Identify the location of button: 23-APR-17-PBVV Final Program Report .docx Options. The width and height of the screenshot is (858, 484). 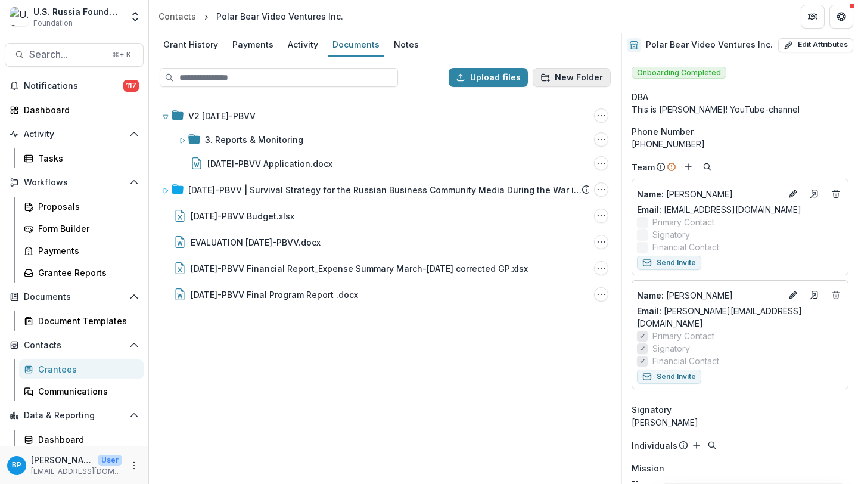
(601, 294).